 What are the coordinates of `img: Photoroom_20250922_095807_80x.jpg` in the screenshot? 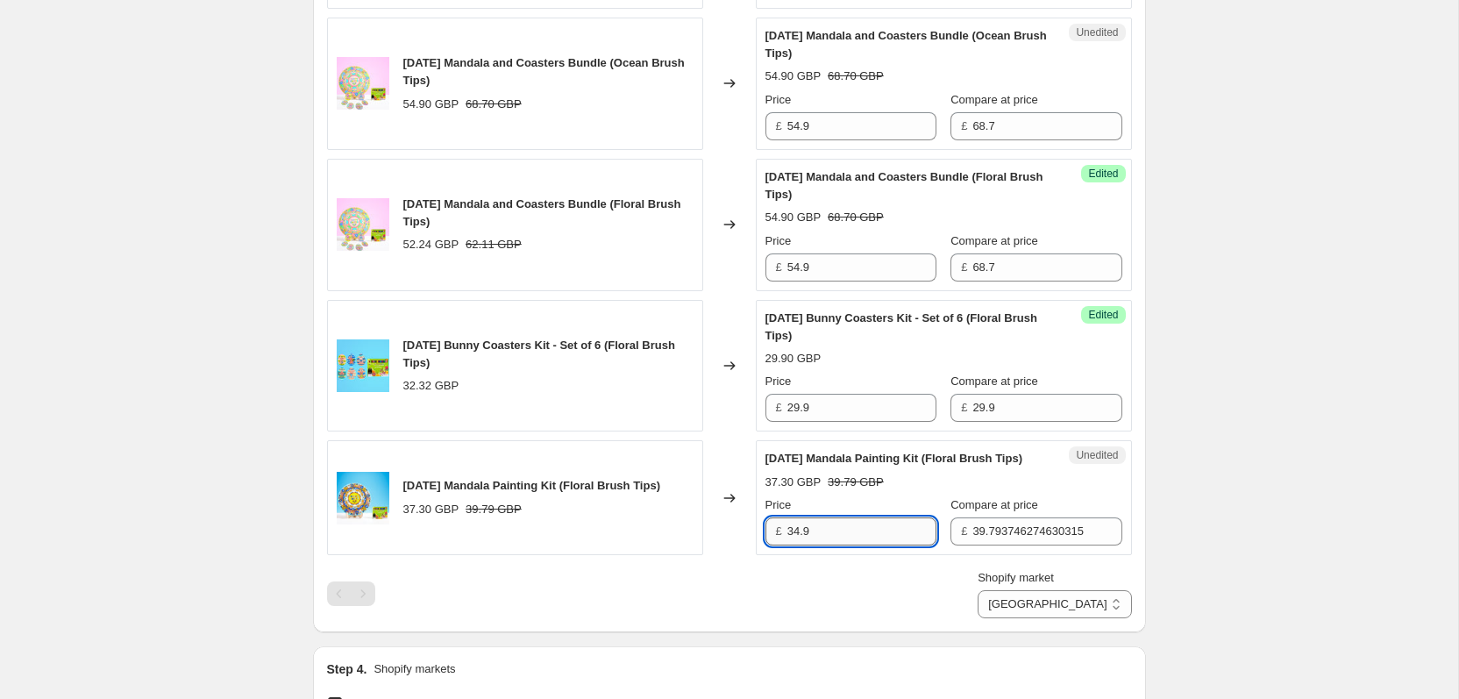 It's located at (363, 366).